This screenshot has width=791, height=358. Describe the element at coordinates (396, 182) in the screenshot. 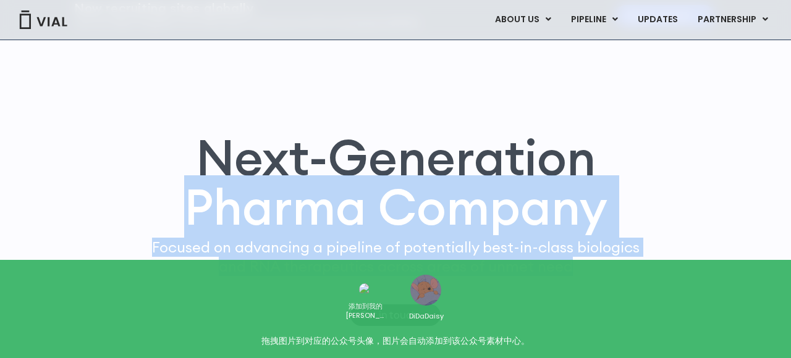

I see `h1: Next-Generation Pharma Company` at that location.